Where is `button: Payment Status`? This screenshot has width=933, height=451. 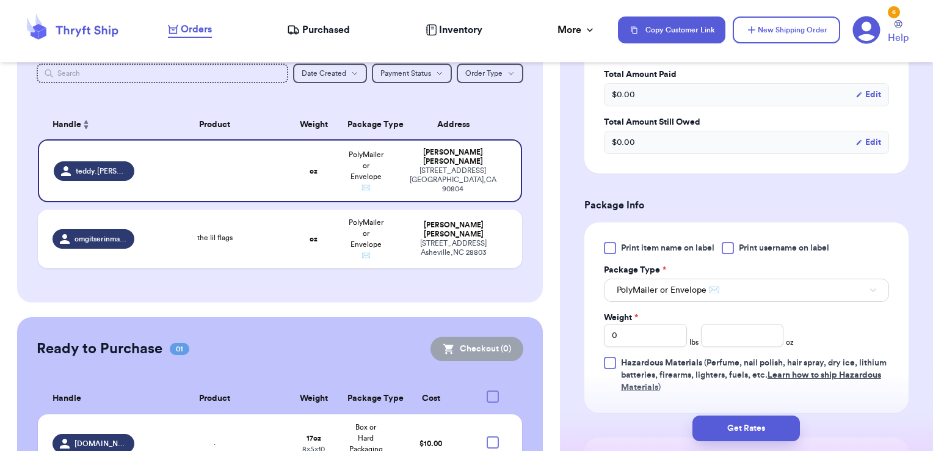
button: Payment Status is located at coordinates (412, 73).